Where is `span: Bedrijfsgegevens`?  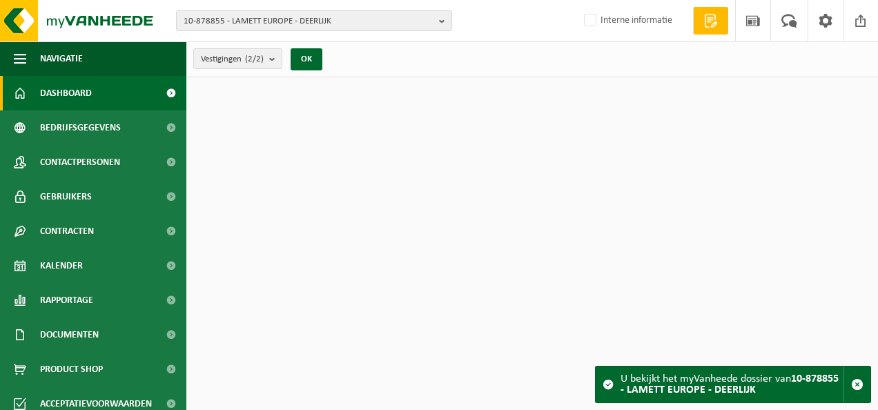 span: Bedrijfsgegevens is located at coordinates (80, 128).